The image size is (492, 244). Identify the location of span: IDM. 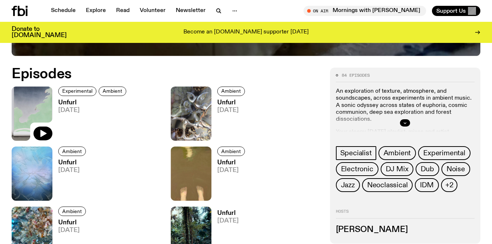
(427, 185).